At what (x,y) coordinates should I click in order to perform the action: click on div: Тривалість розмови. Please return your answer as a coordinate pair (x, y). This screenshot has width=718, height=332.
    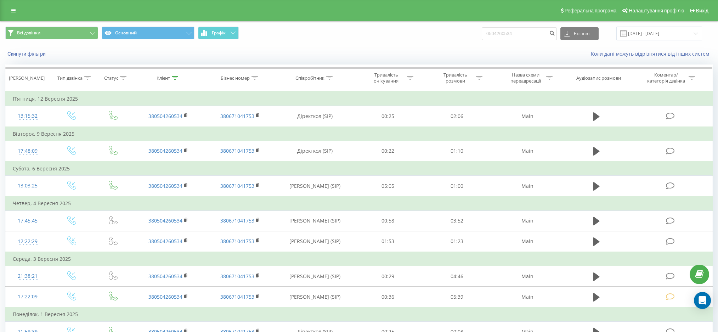
    Looking at the image, I should click on (455, 78).